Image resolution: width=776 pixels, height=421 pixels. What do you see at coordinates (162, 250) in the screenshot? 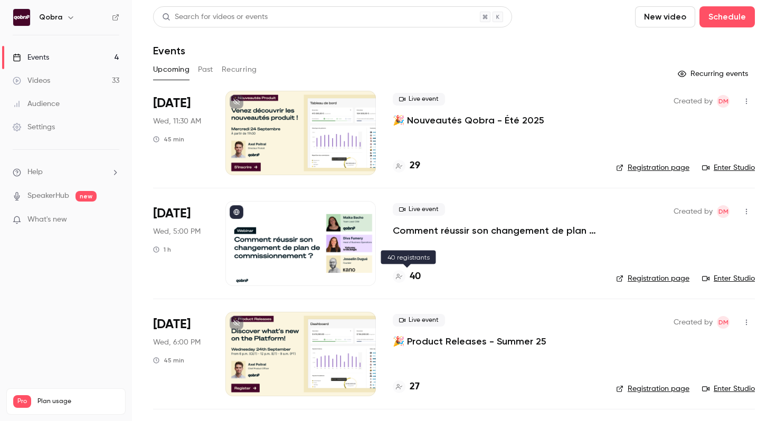
I see `div: 1 h` at bounding box center [162, 250].